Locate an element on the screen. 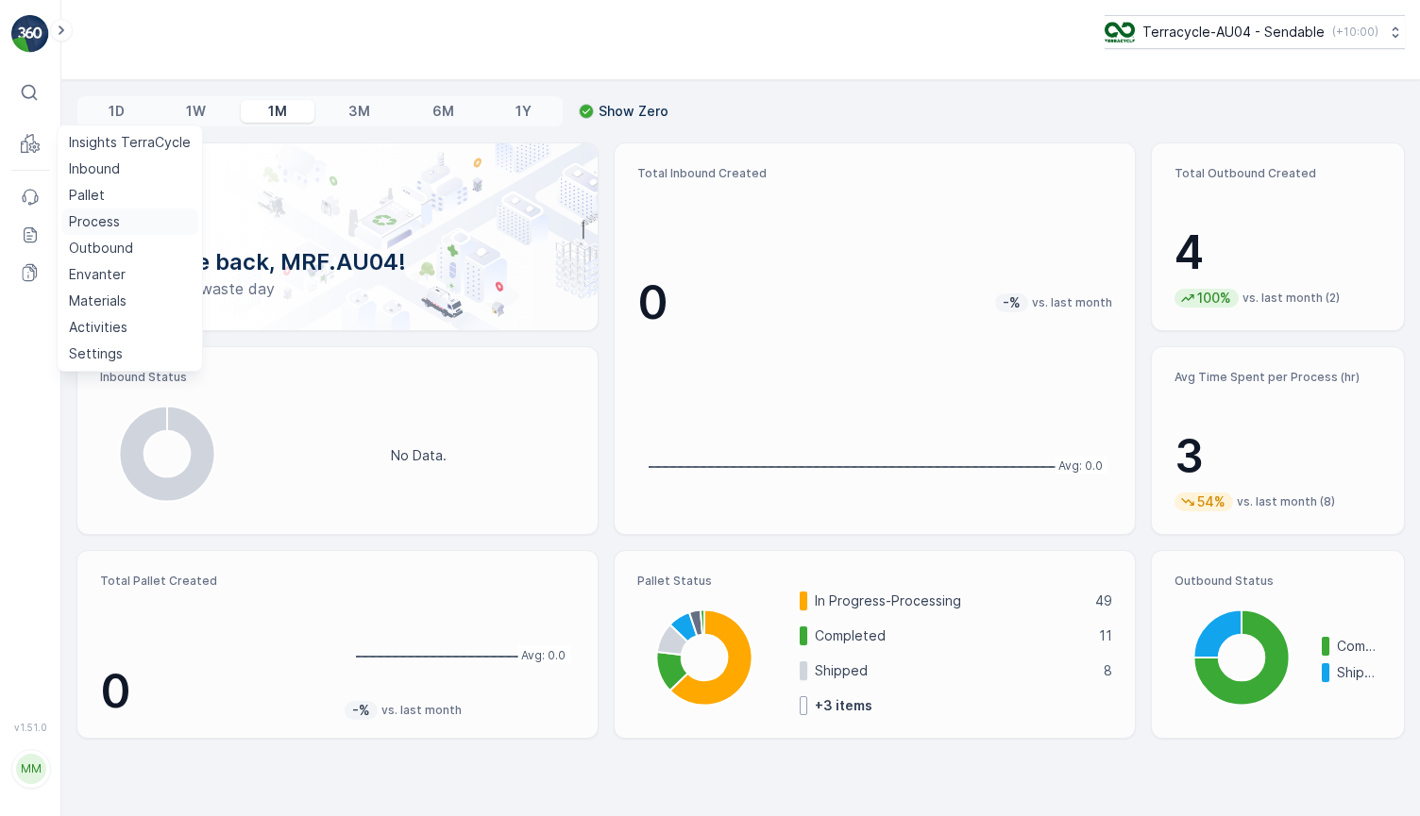 The image size is (1420, 816). p: Avg Time Spent per Process (hr) is located at coordinates (1277, 378).